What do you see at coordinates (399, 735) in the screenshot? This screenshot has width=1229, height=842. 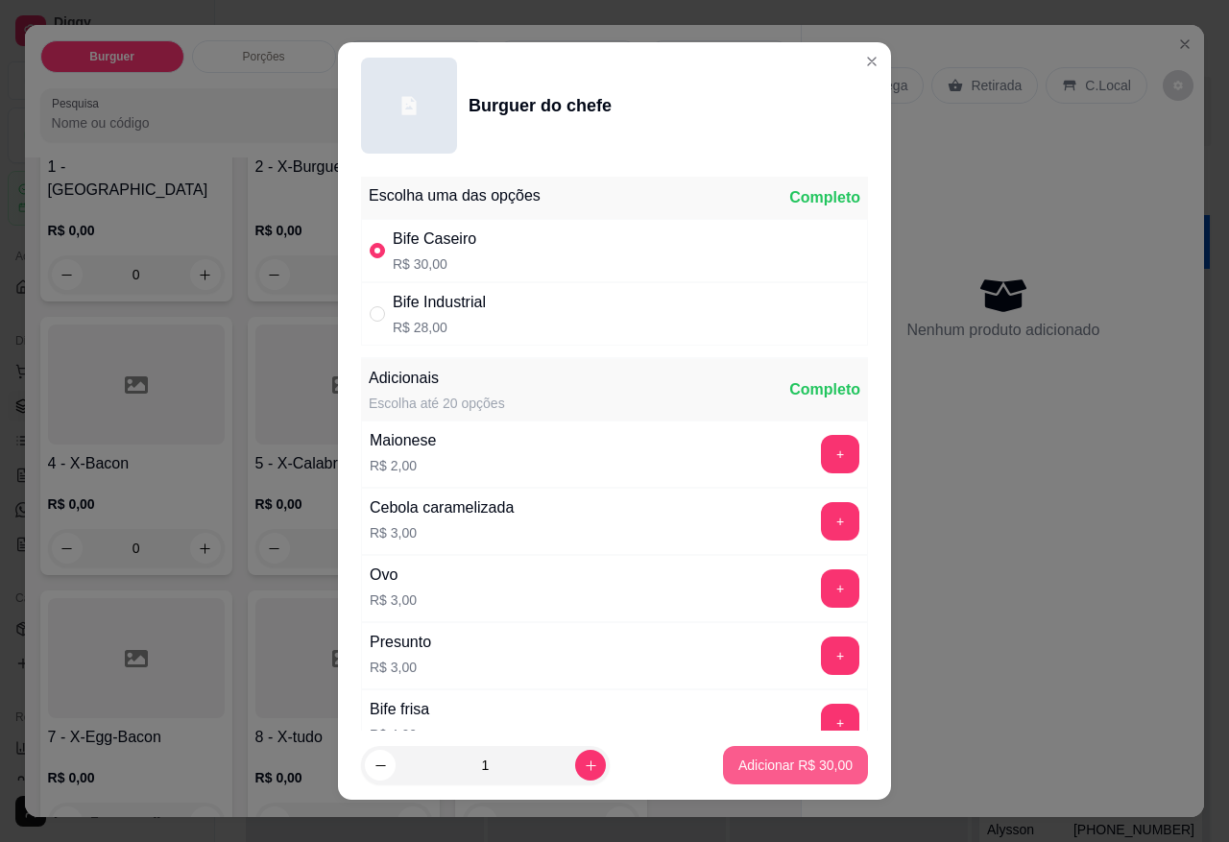 I see `p: R$ 4,00` at bounding box center [399, 735].